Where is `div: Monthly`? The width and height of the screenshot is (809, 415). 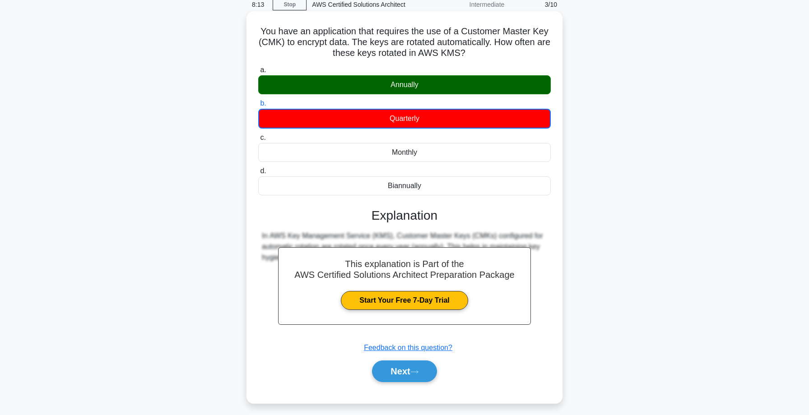 div: Monthly is located at coordinates (404, 153).